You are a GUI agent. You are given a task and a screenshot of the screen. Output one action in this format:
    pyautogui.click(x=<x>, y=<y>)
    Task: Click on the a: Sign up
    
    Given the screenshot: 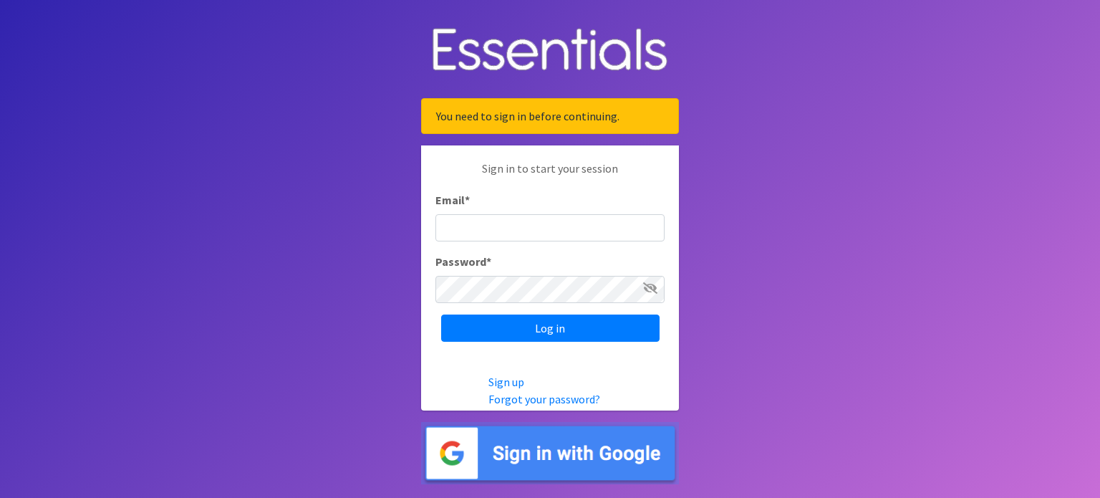 What is the action you would take?
    pyautogui.click(x=506, y=382)
    